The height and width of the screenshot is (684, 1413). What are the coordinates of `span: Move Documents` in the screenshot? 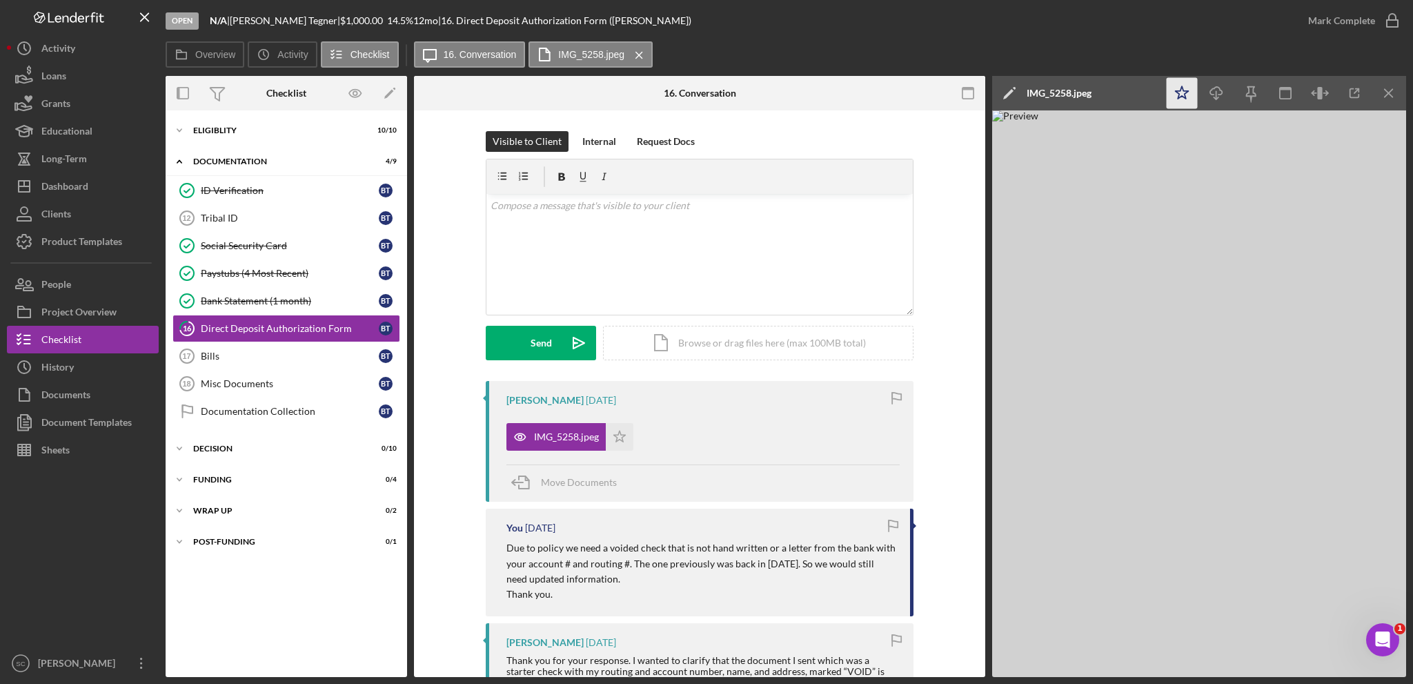 It's located at (579, 481).